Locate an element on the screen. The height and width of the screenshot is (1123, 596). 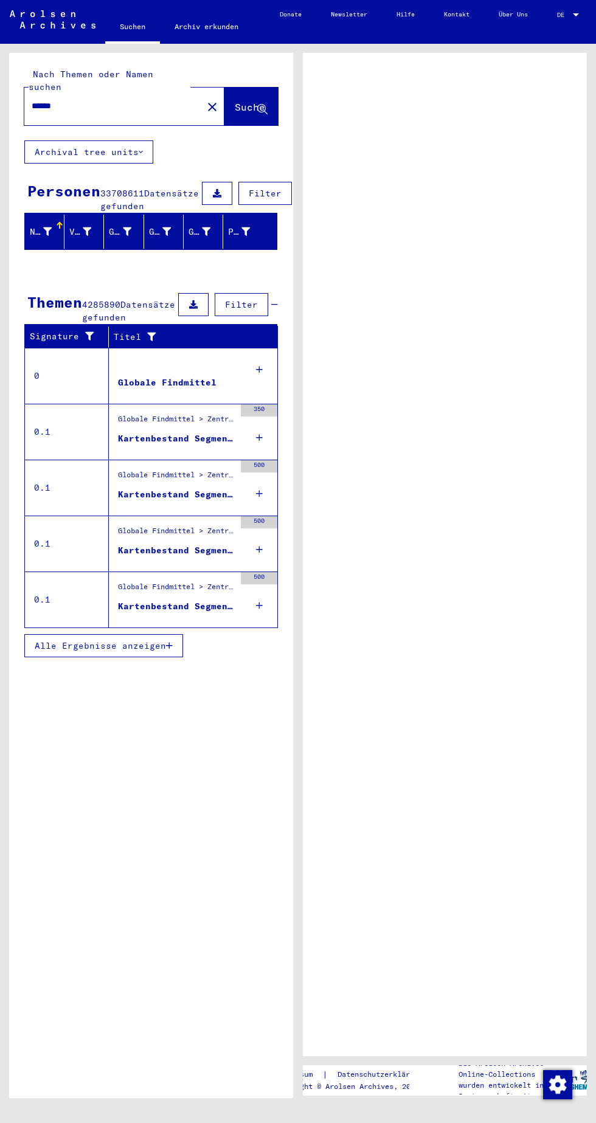
div: Globale Findmittel is located at coordinates (167, 382).